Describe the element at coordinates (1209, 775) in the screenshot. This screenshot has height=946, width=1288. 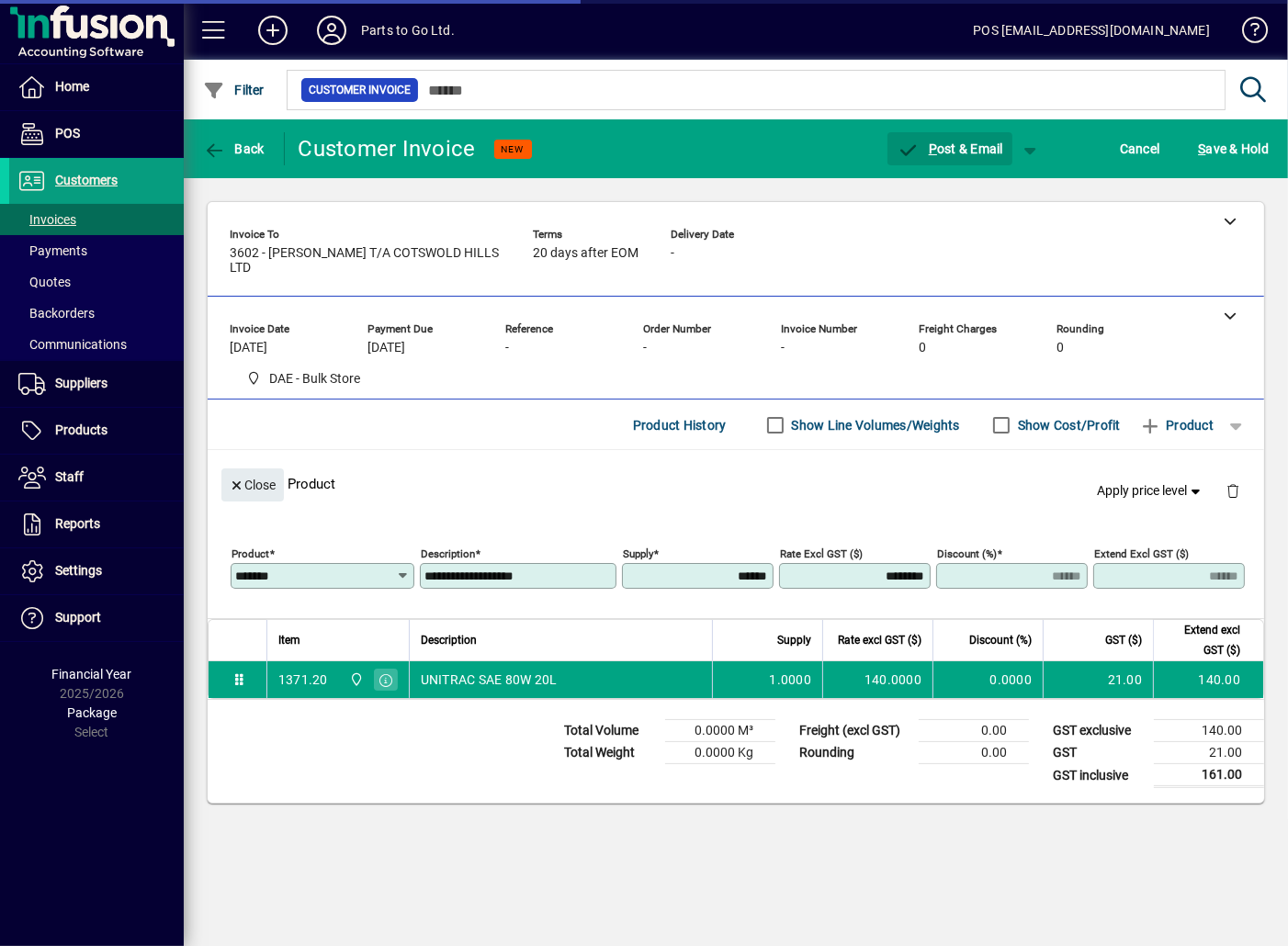
I see `td: 161.00` at that location.